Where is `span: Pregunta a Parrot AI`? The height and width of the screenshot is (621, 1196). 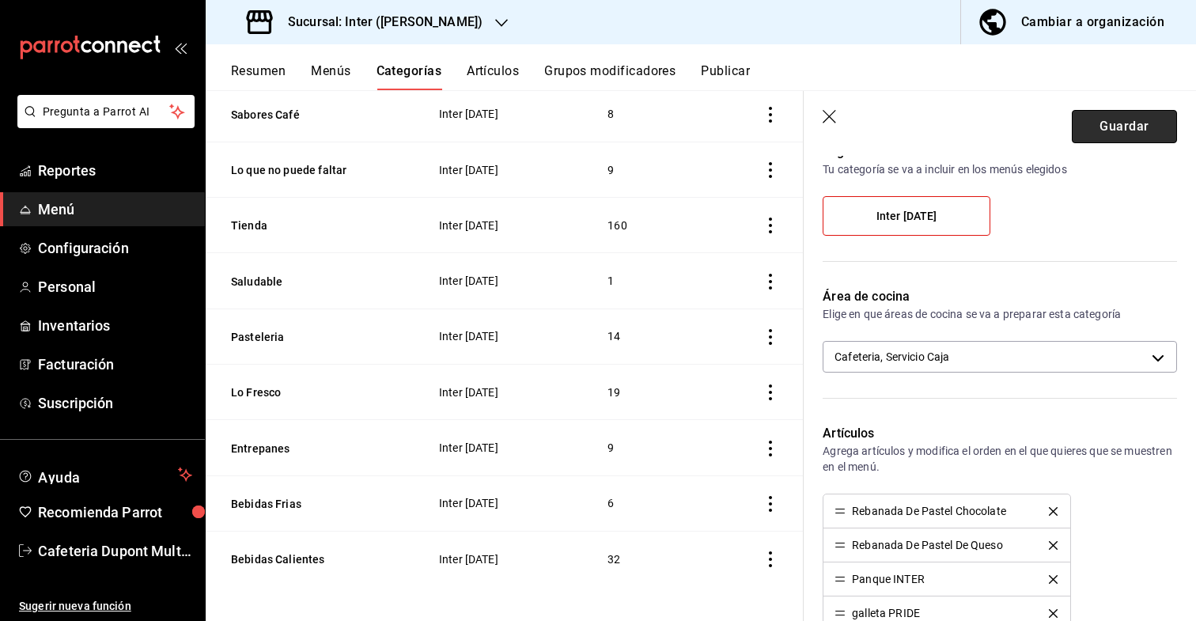 span: Pregunta a Parrot AI is located at coordinates (106, 112).